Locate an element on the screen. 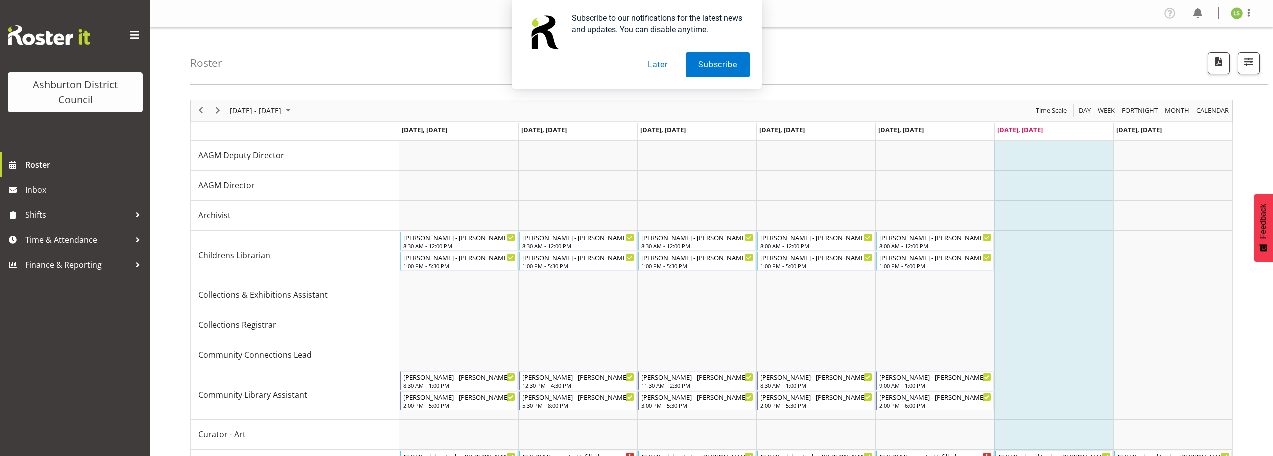 The width and height of the screenshot is (1273, 456). span: Community Connections Lead is located at coordinates (255, 355).